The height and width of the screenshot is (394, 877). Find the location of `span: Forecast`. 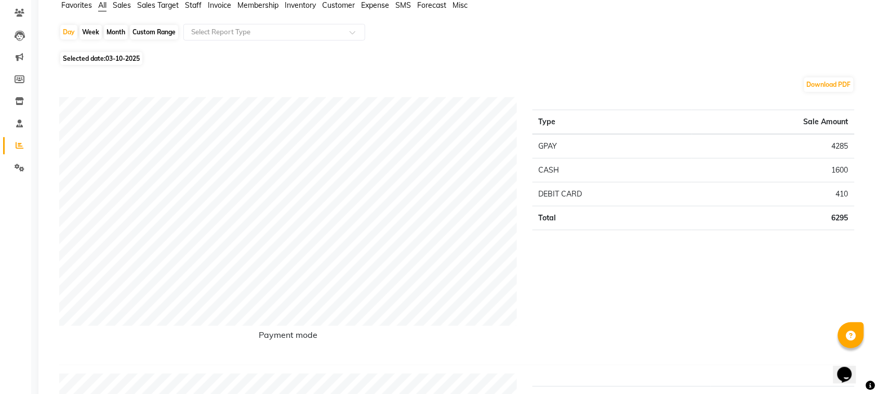

span: Forecast is located at coordinates (432, 5).